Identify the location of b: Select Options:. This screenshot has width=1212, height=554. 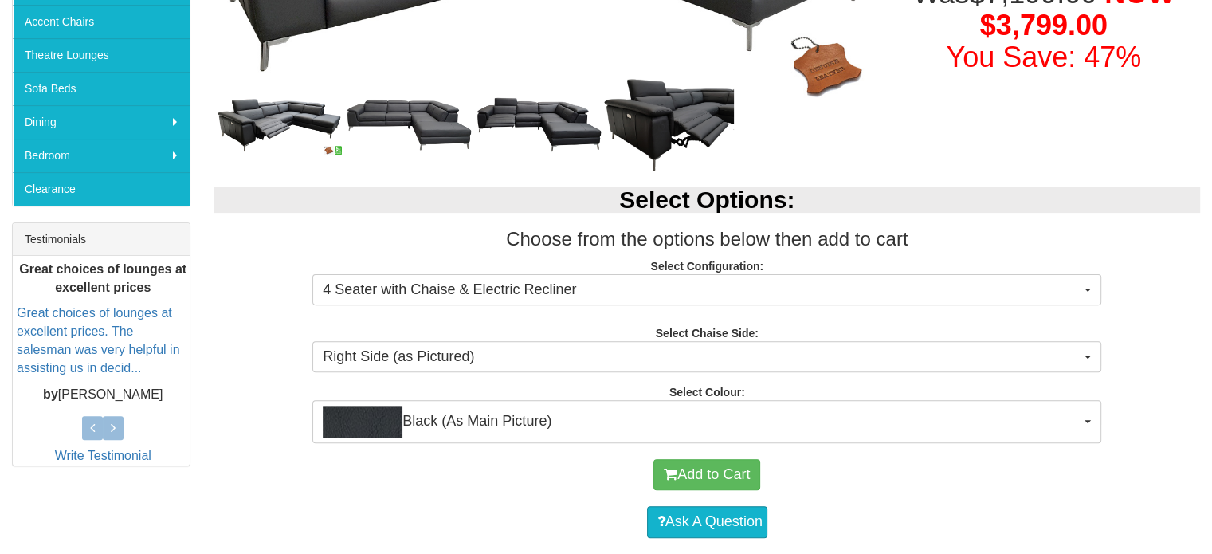
(707, 199).